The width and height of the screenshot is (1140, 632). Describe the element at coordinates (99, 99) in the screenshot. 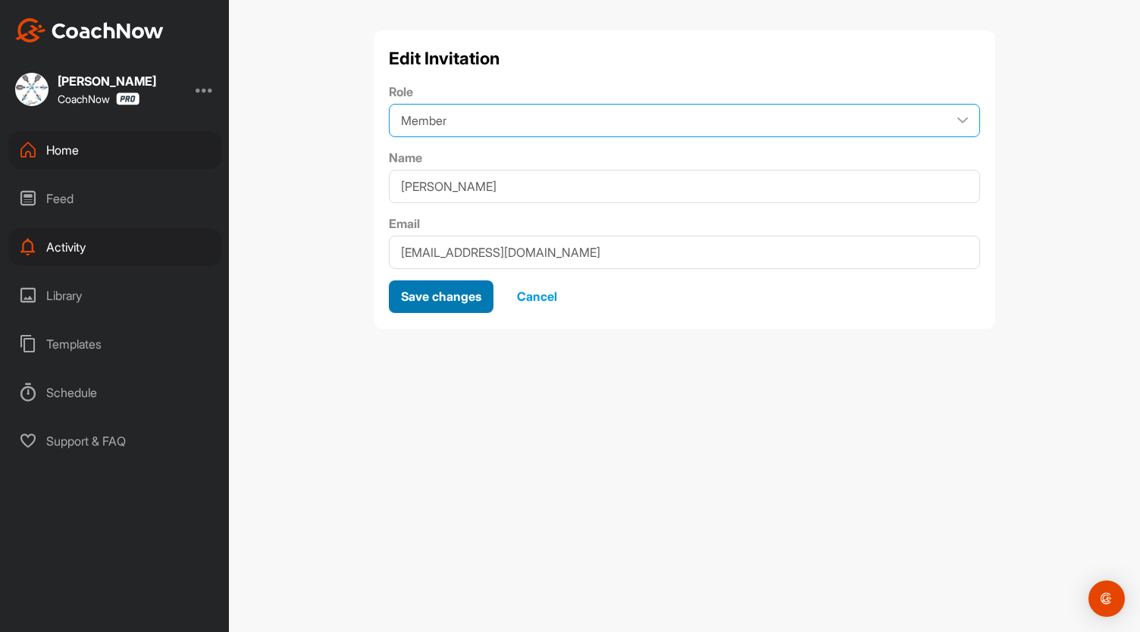

I see `div: CoachNow` at that location.